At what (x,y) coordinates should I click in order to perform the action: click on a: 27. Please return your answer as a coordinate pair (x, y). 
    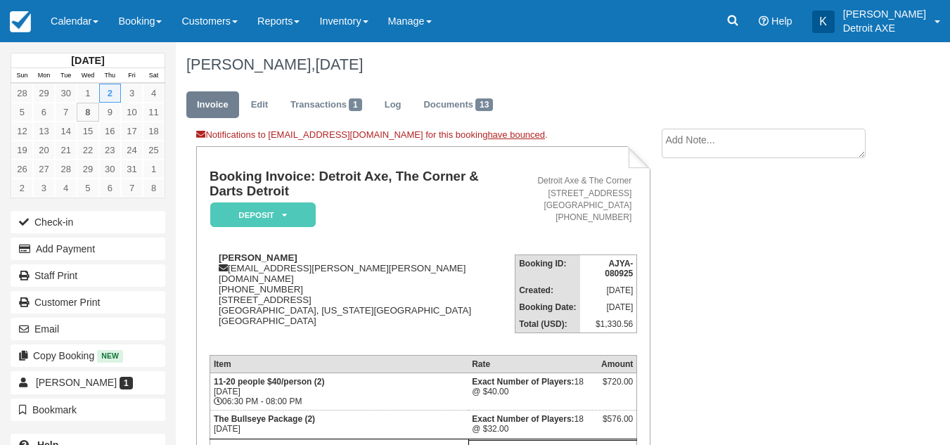
    Looking at the image, I should click on (44, 169).